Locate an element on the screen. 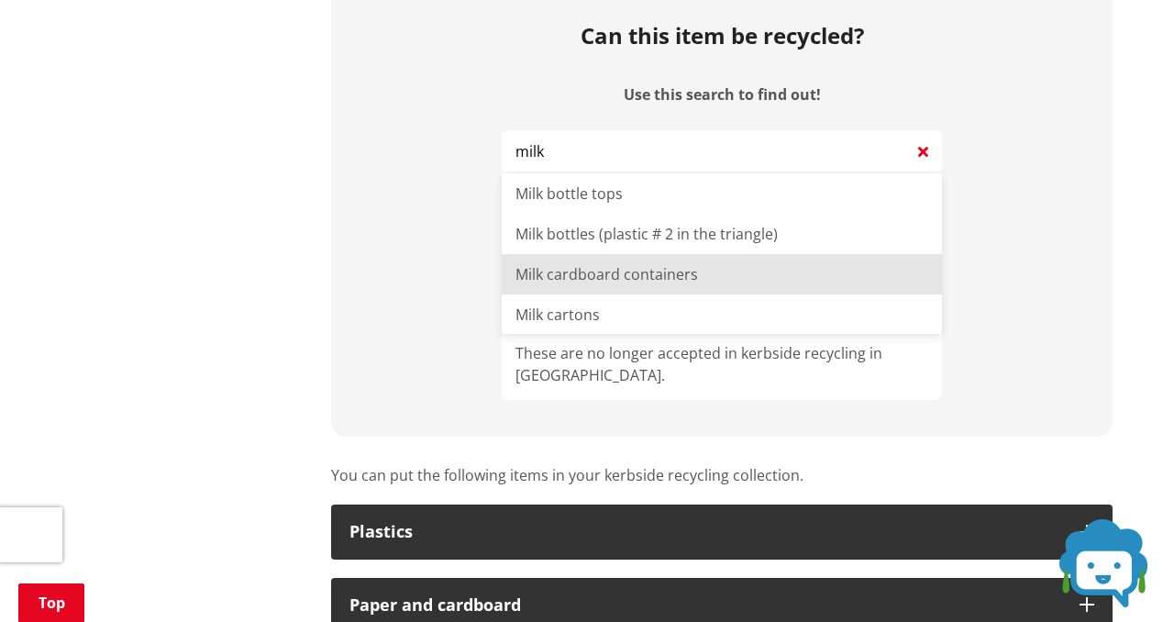 Image resolution: width=1174 pixels, height=622 pixels. li: Milk bottles (plastic # 2 in the triangle) is located at coordinates (722, 234).